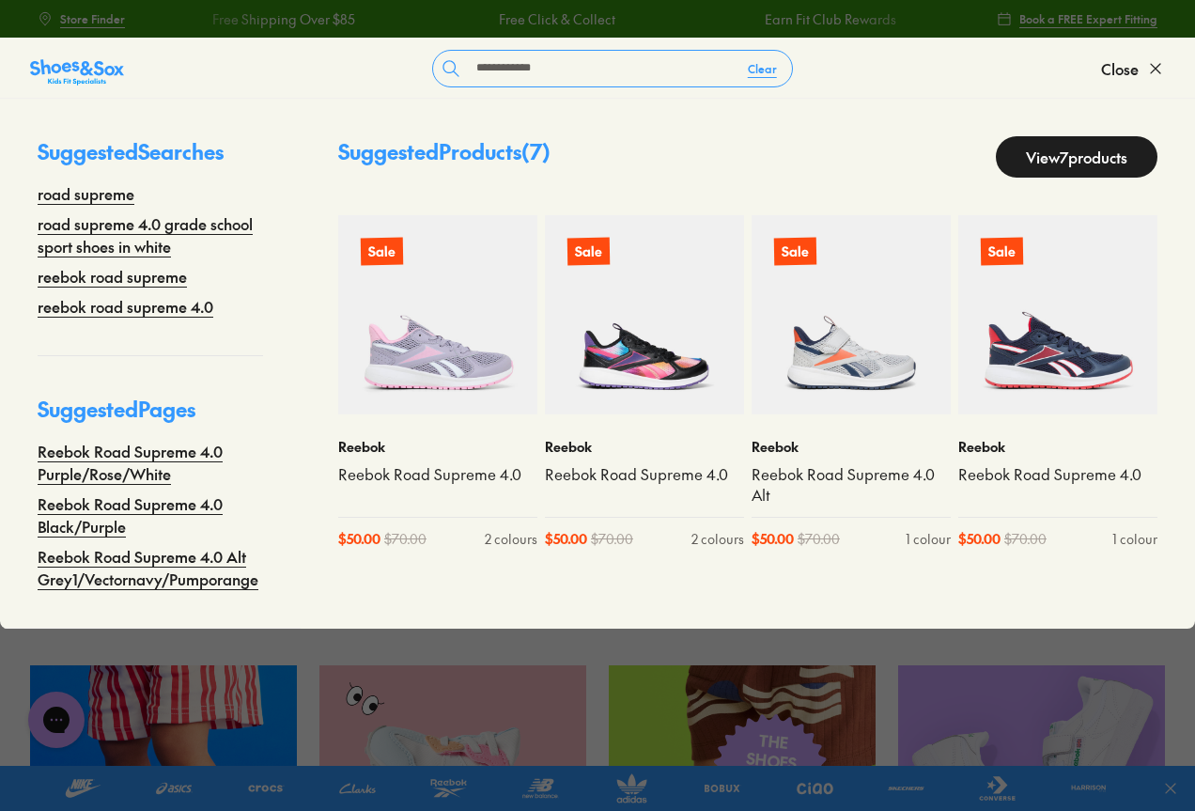 This screenshot has width=1195, height=811. I want to click on a: Reebok Road Supreme 4.0 Purple/Rose/White, so click(150, 462).